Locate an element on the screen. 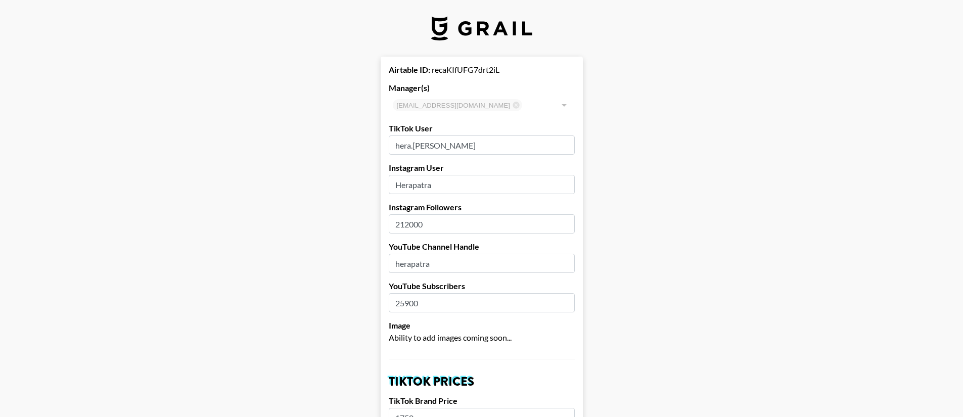 Image resolution: width=963 pixels, height=417 pixels. label: YouTube Channel Handle is located at coordinates (482, 247).